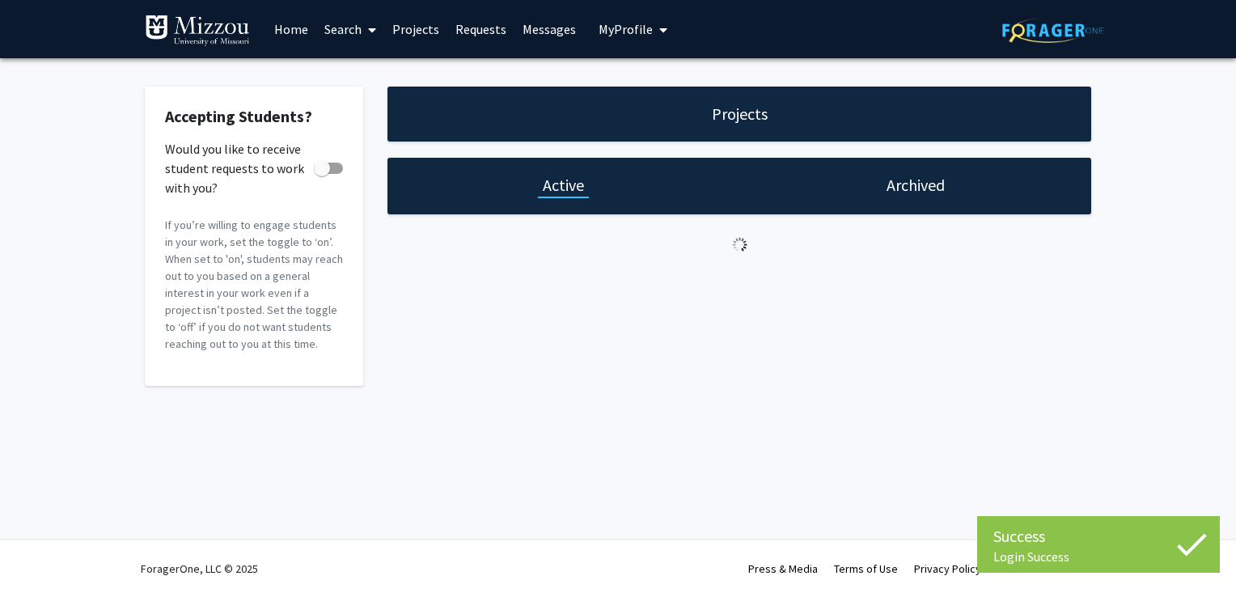 The height and width of the screenshot is (597, 1236). What do you see at coordinates (739, 114) in the screenshot?
I see `h1: Projects` at bounding box center [739, 114].